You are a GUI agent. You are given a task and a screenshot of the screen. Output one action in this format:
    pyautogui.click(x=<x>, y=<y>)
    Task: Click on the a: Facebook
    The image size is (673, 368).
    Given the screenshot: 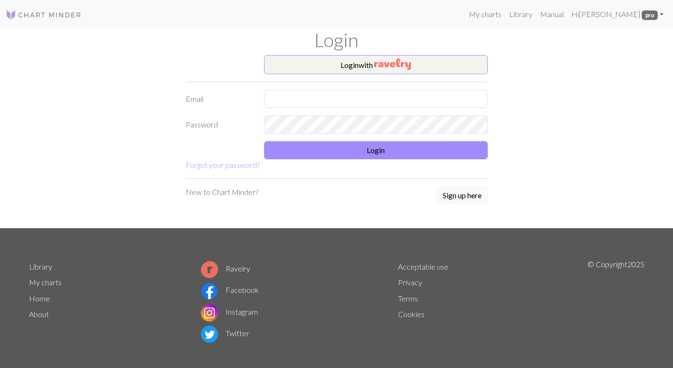 What is the action you would take?
    pyautogui.click(x=230, y=289)
    